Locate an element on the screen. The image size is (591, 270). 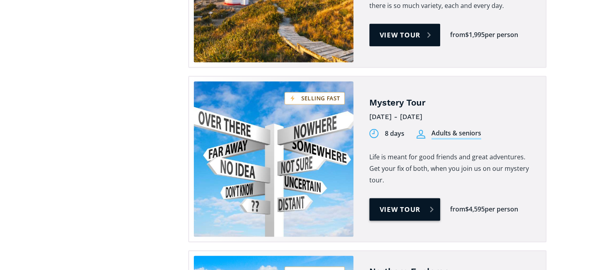
div: $1,995 is located at coordinates (475, 35).